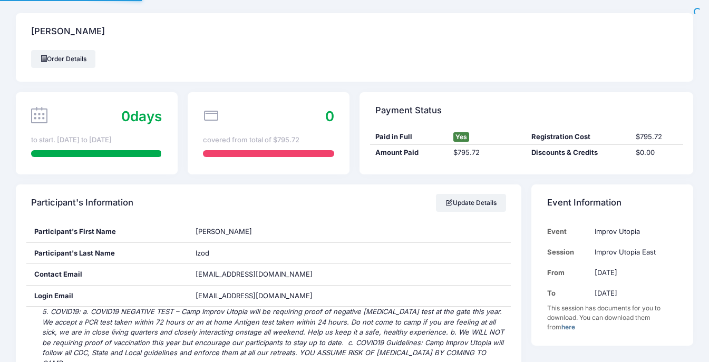 The height and width of the screenshot is (362, 709). I want to click on a: Update Details, so click(471, 203).